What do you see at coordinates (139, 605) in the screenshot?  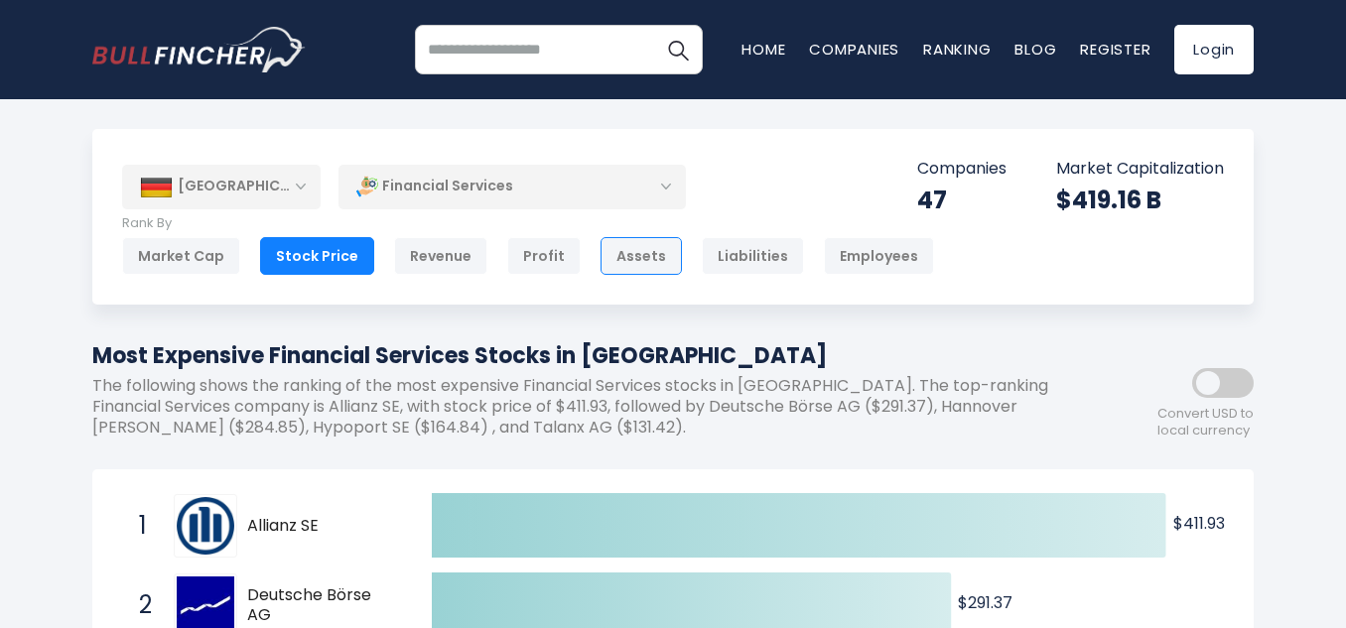 I see `span: 2` at bounding box center [139, 605].